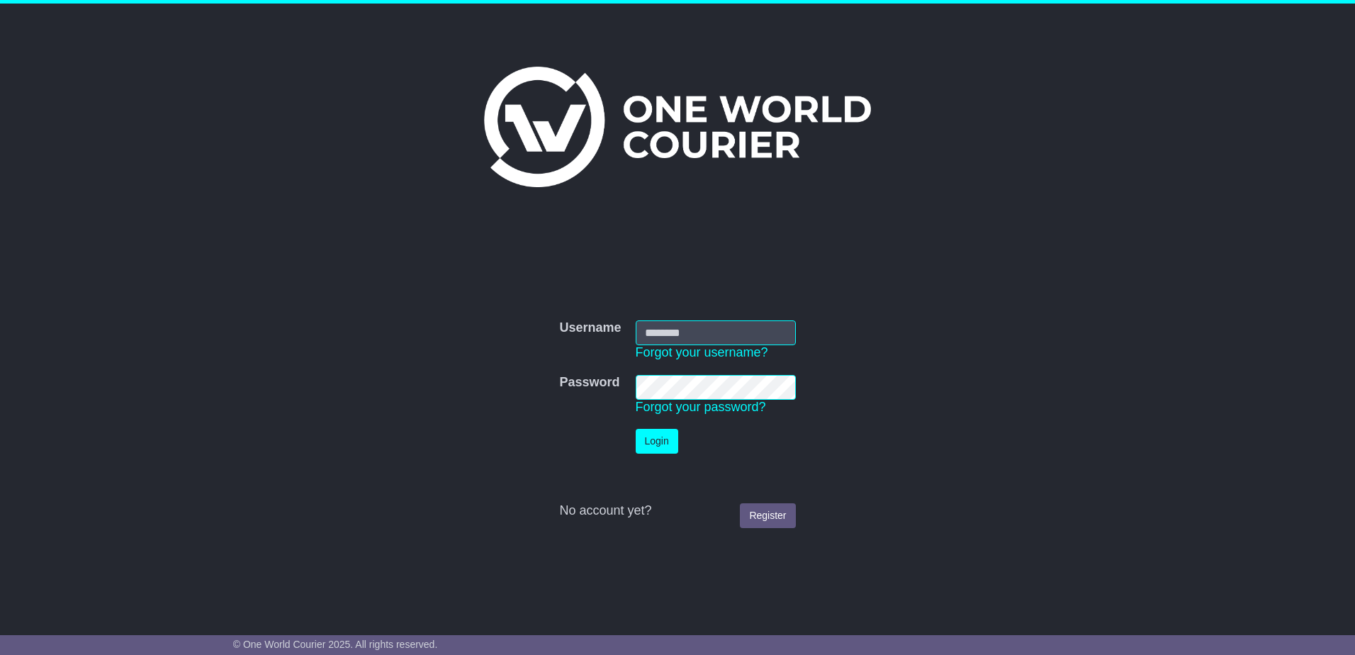 The height and width of the screenshot is (655, 1355). Describe the element at coordinates (589, 328) in the screenshot. I see `label: Username` at that location.